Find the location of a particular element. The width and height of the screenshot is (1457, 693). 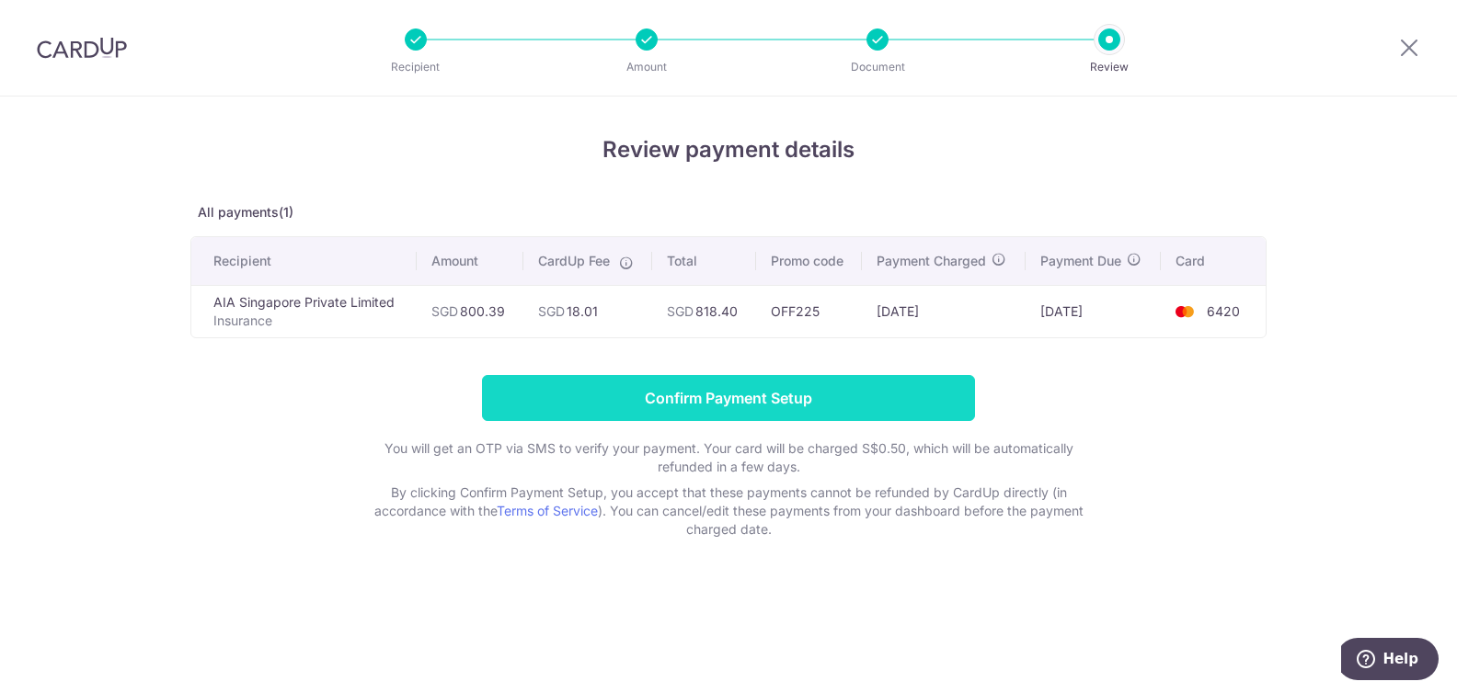

img: <span class="translation_missing" title="translation missing: en.account_steps.new_confirm_form.b... is located at coordinates (1184, 312).